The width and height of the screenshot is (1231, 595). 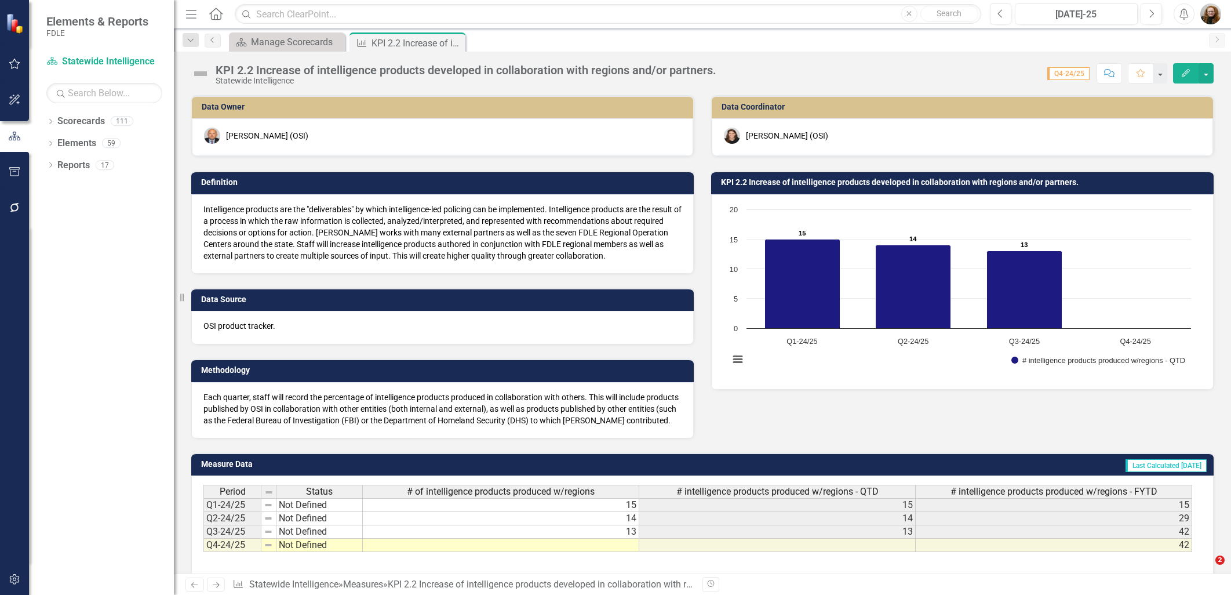 What do you see at coordinates (1053, 491) in the screenshot?
I see `span: # intelligence products produced w/regions - FYTD` at bounding box center [1053, 491].